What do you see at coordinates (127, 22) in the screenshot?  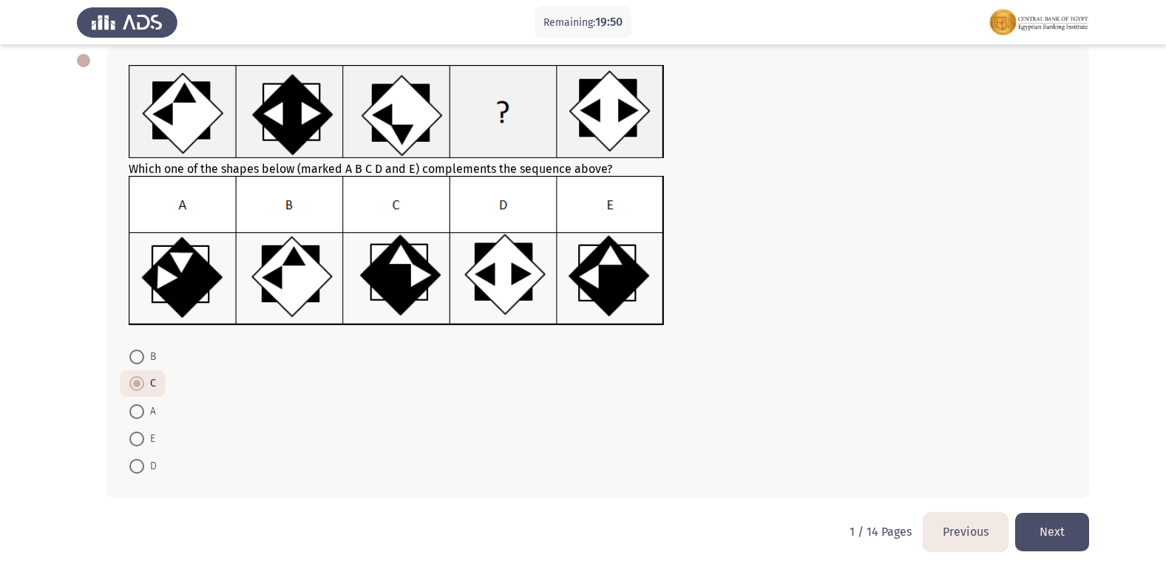 I see `img: Assess Talent Management logo` at bounding box center [127, 22].